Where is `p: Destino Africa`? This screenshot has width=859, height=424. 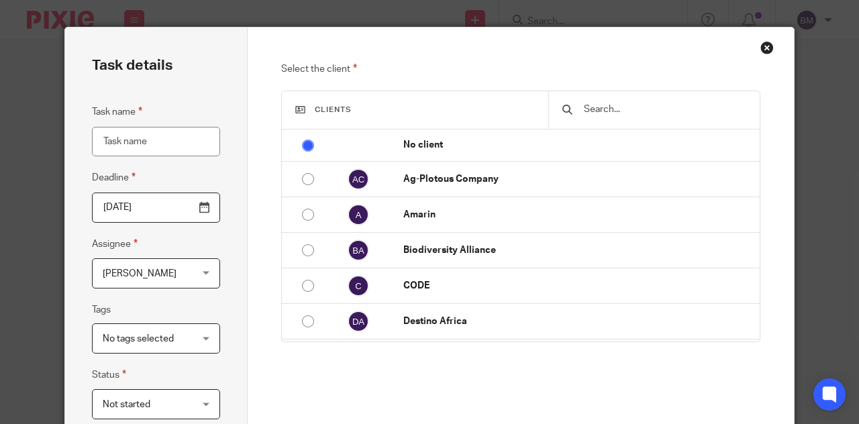 p: Destino Africa is located at coordinates (578, 322).